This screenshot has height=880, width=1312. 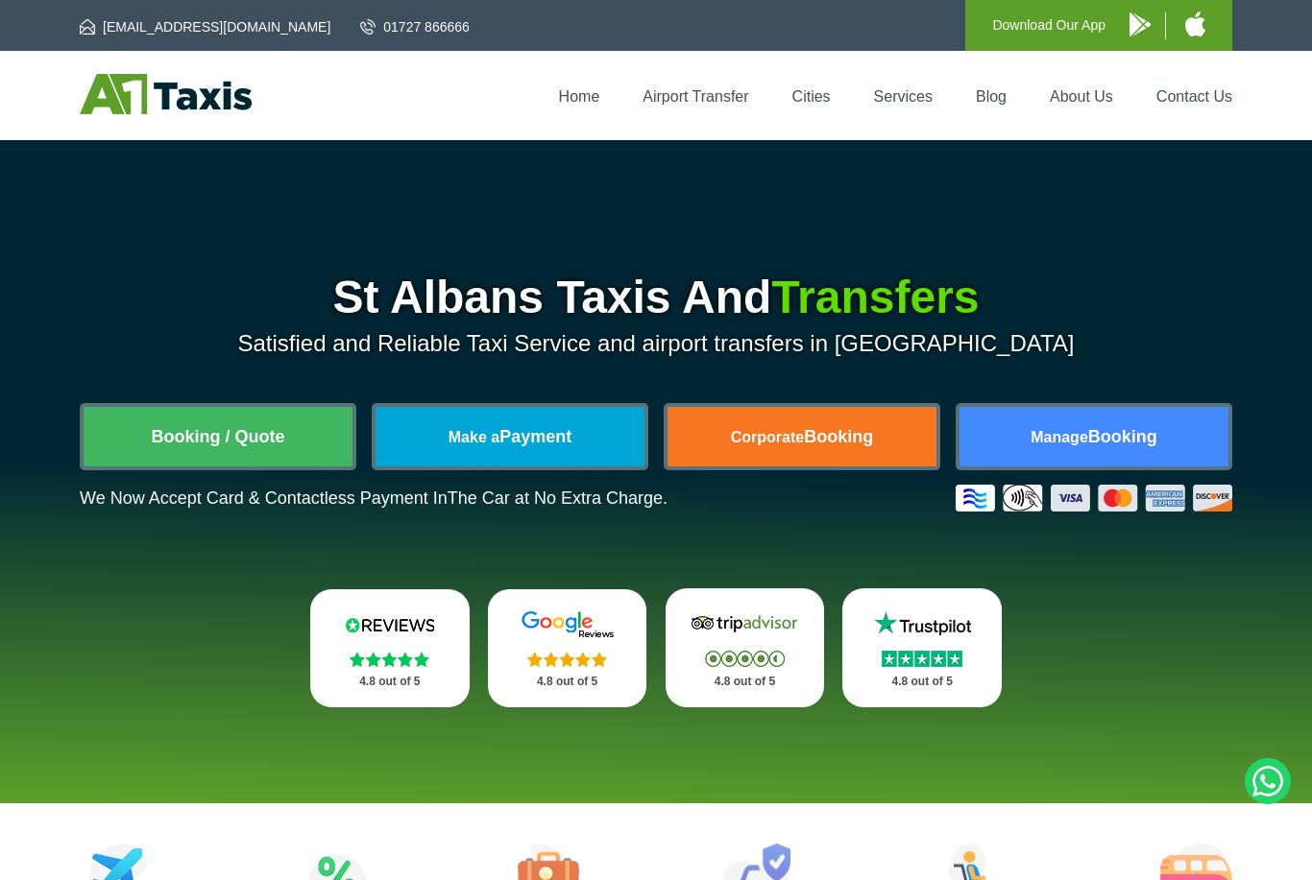 I want to click on img: A1 Taxis Android App, so click(x=1140, y=24).